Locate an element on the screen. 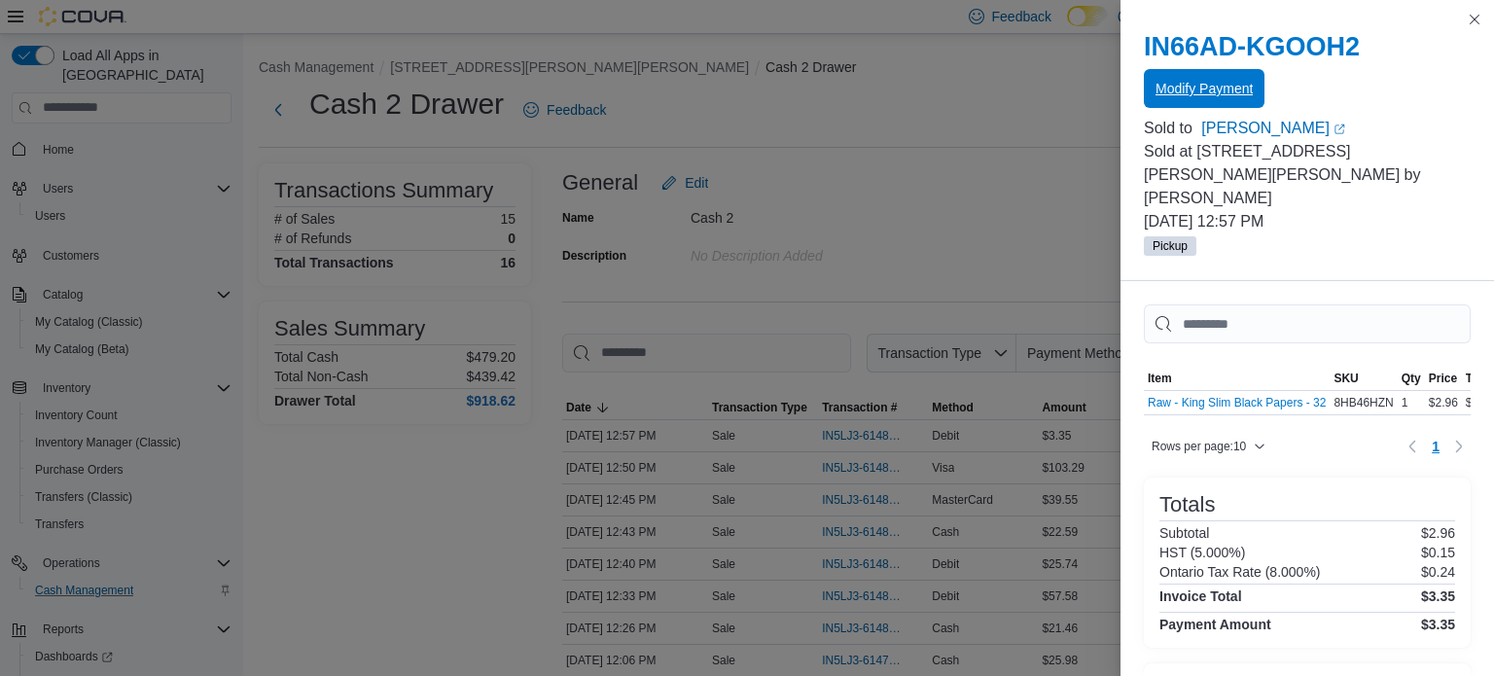 The width and height of the screenshot is (1494, 676). span: Price is located at coordinates (1443, 378).